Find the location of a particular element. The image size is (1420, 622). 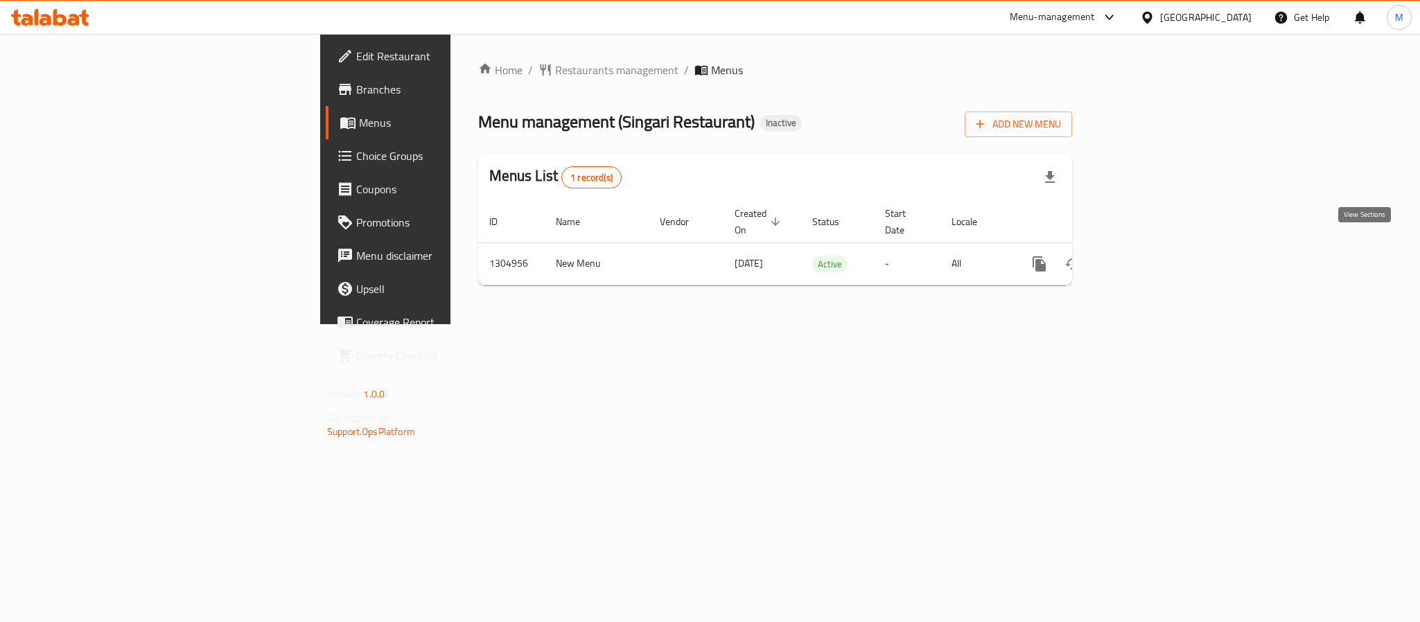

span: Get support on: is located at coordinates (359, 418).